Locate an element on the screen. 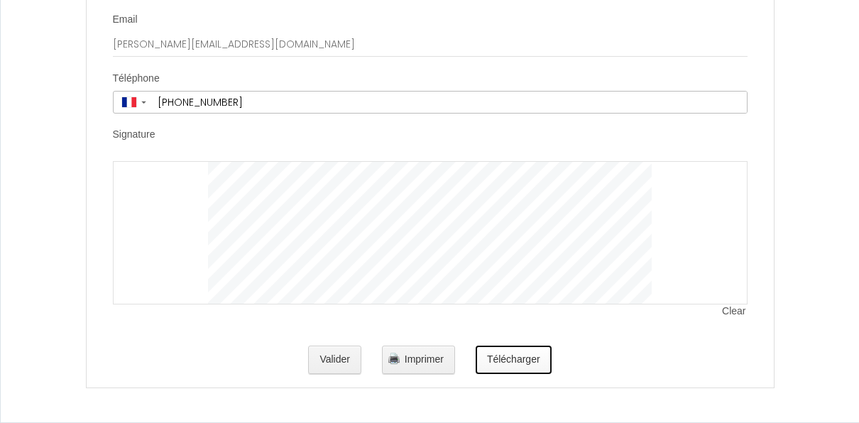 The image size is (859, 423). label: Téléphone is located at coordinates (136, 79).